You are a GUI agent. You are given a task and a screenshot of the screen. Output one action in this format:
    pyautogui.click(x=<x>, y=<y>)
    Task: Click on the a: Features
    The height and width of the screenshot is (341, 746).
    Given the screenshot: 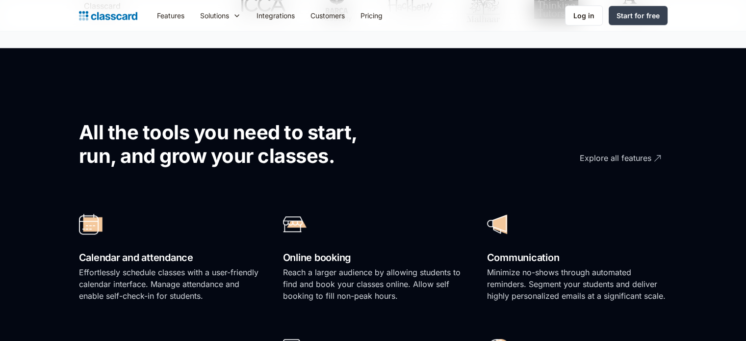 What is the action you would take?
    pyautogui.click(x=171, y=15)
    